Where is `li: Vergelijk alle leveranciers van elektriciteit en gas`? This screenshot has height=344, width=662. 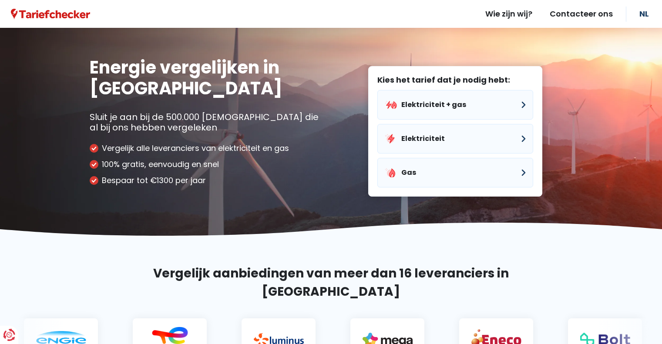 li: Vergelijk alle leveranciers van elektriciteit en gas is located at coordinates (207, 148).